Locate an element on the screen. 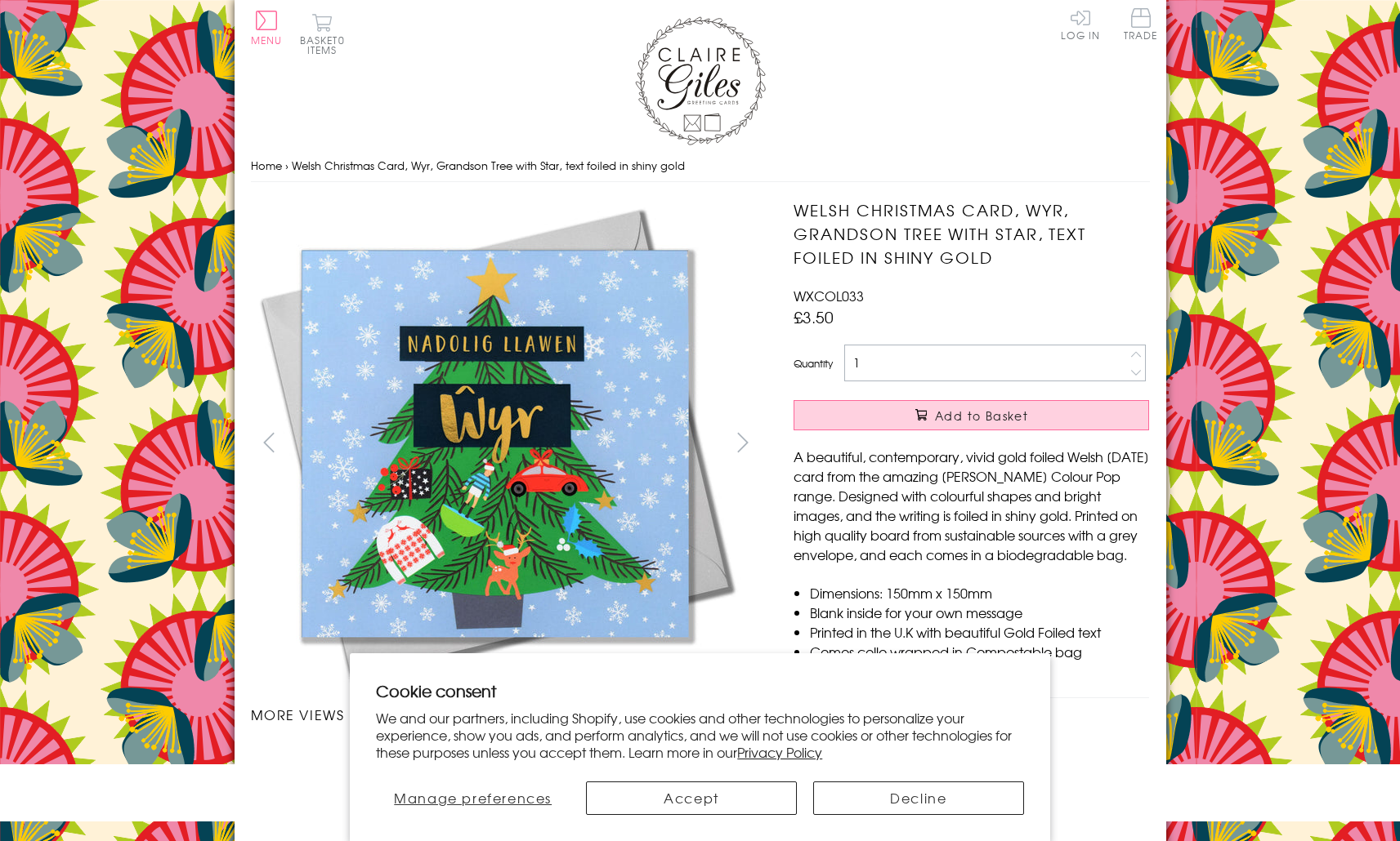 This screenshot has height=841, width=1400. span: Menu is located at coordinates (266, 40).